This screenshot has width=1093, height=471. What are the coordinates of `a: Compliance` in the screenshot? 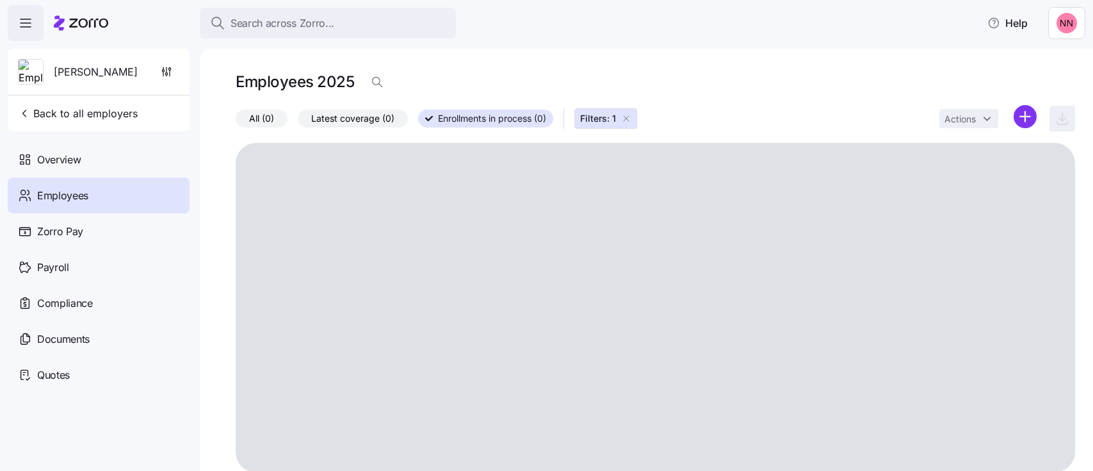 It's located at (99, 303).